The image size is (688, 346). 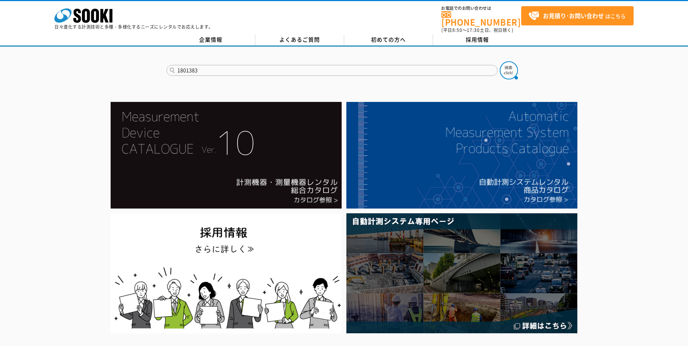 I want to click on span: 初めての方へ, so click(x=389, y=40).